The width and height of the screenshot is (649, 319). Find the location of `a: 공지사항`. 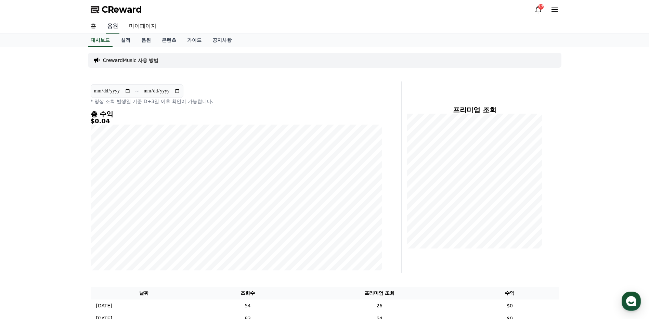

a: 공지사항 is located at coordinates (222, 40).